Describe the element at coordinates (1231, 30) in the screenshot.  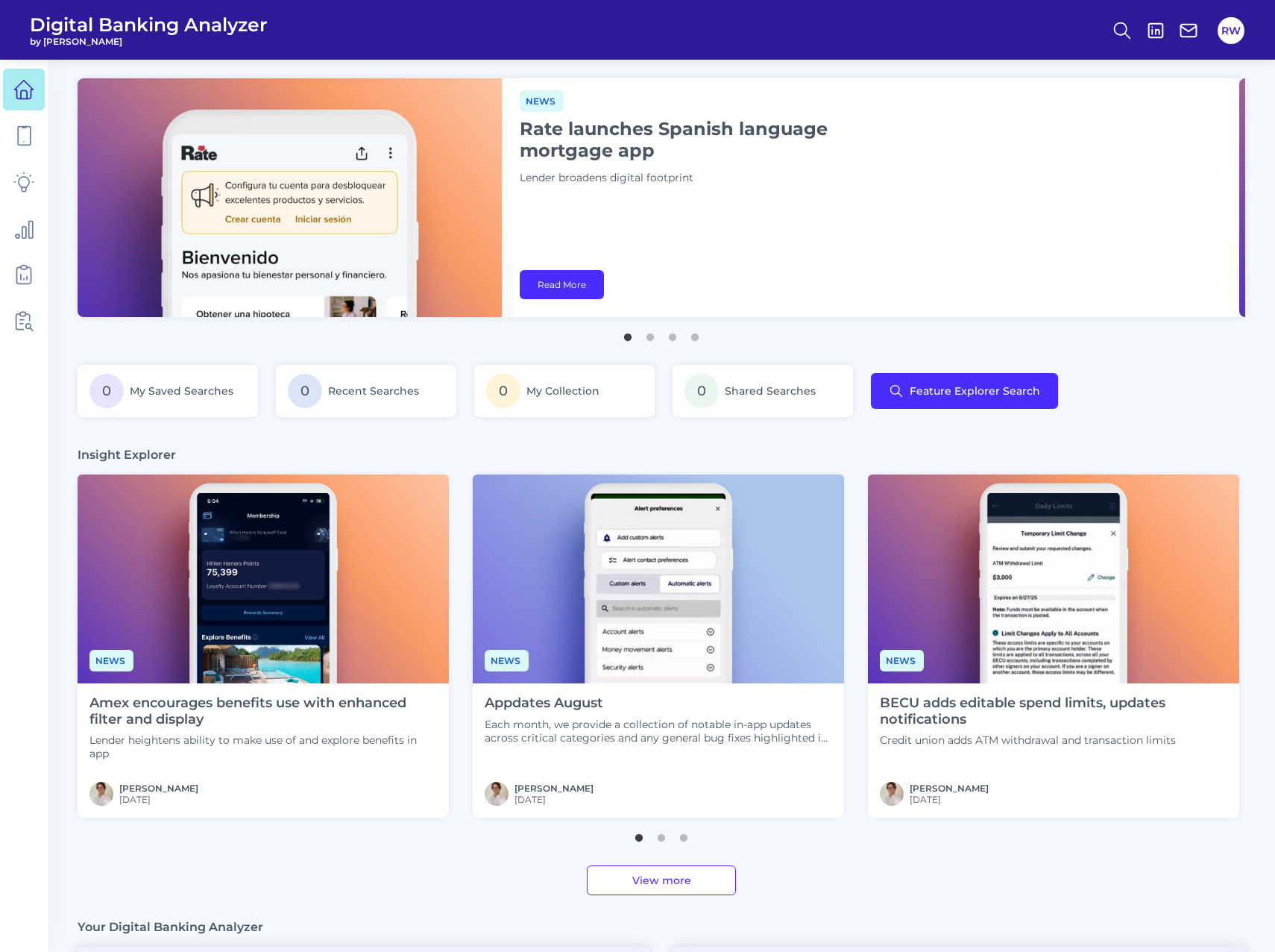
I see `button: RW` at that location.